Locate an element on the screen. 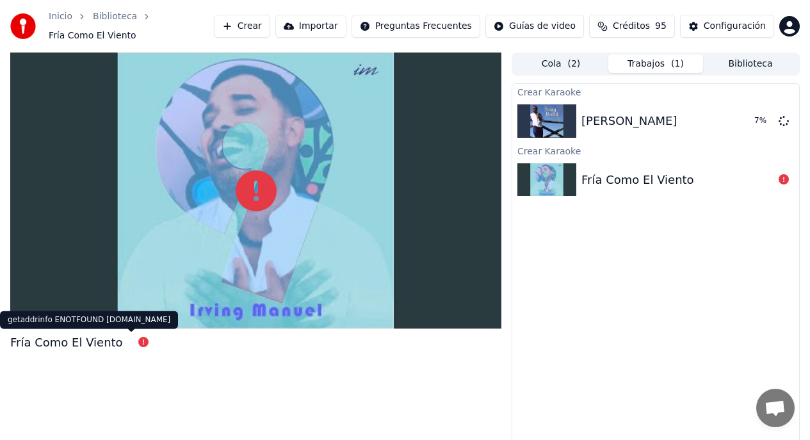 Image resolution: width=810 pixels, height=440 pixels. span: Créditos is located at coordinates (631, 26).